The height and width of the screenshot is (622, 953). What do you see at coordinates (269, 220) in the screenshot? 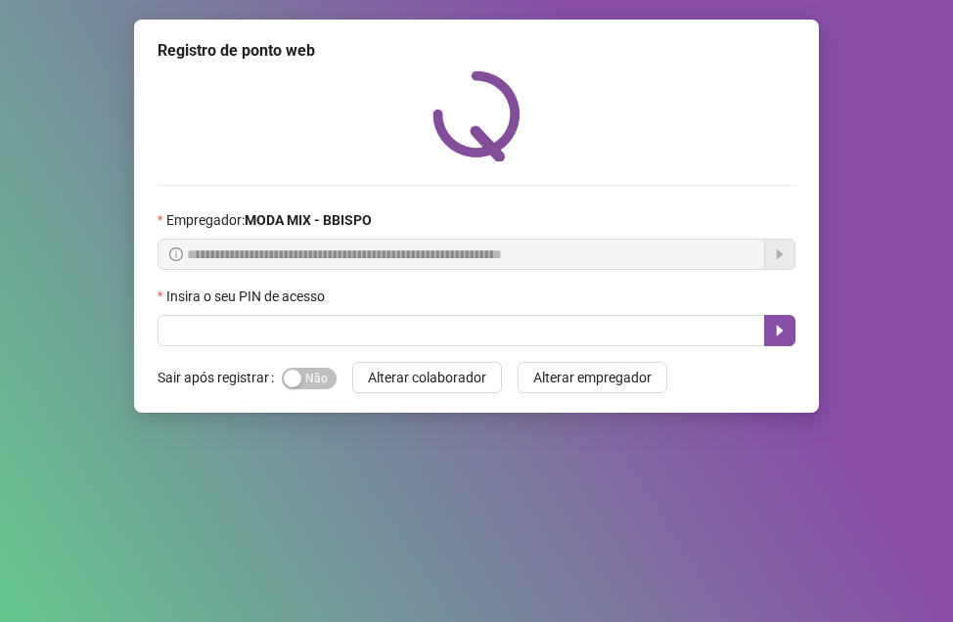
I see `span: Empregador :` at bounding box center [269, 220].